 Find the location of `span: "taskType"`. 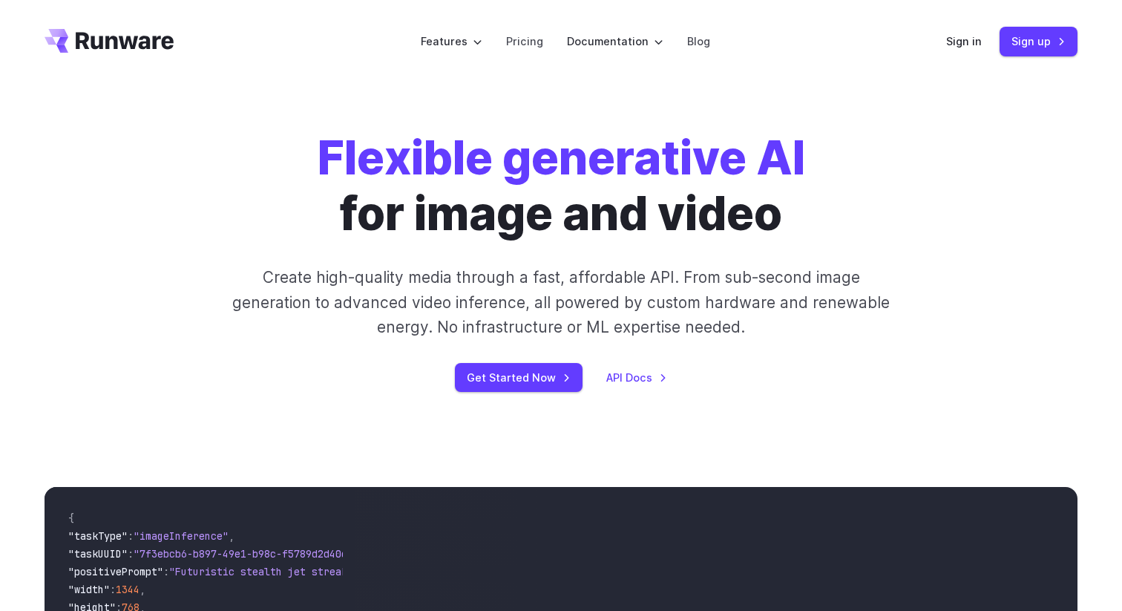

span: "taskType" is located at coordinates (98, 536).